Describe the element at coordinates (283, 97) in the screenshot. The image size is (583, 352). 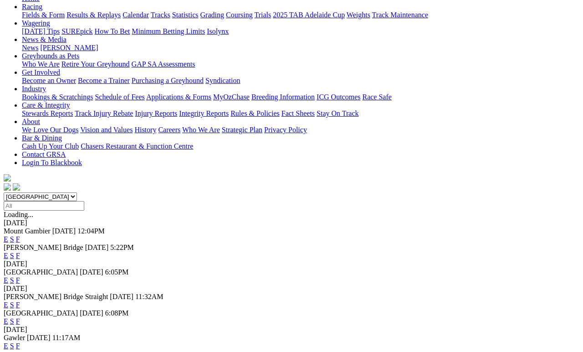
I see `a: Breeding Information` at that location.